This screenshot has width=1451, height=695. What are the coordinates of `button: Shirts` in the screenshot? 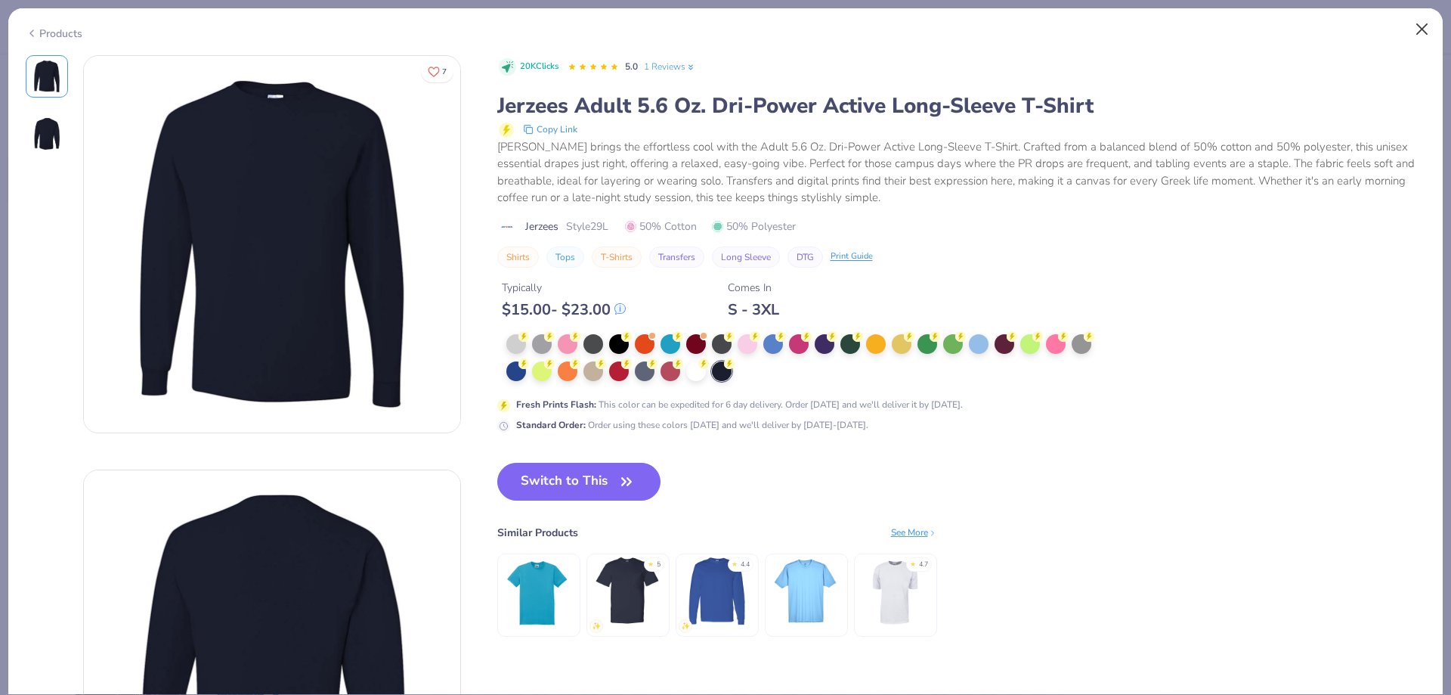 It's located at (518, 257).